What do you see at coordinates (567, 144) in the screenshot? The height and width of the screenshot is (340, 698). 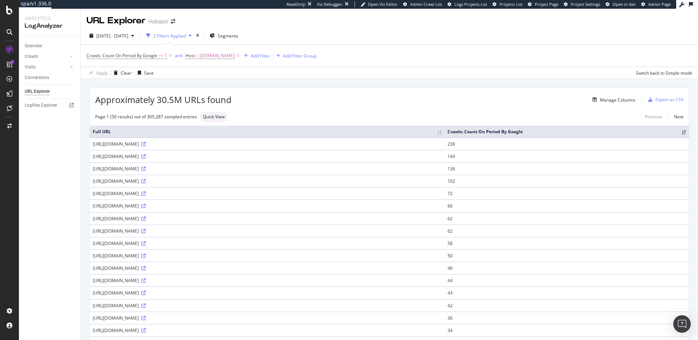 I see `td: 236` at bounding box center [567, 144].